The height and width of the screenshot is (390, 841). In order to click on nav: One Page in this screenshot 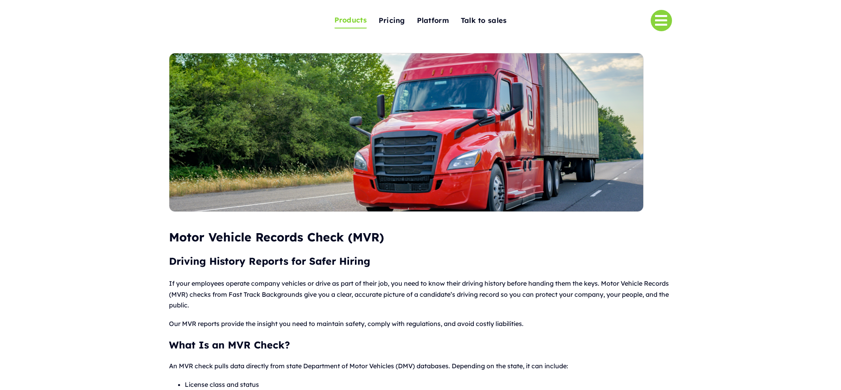, I will do `click(420, 21)`.